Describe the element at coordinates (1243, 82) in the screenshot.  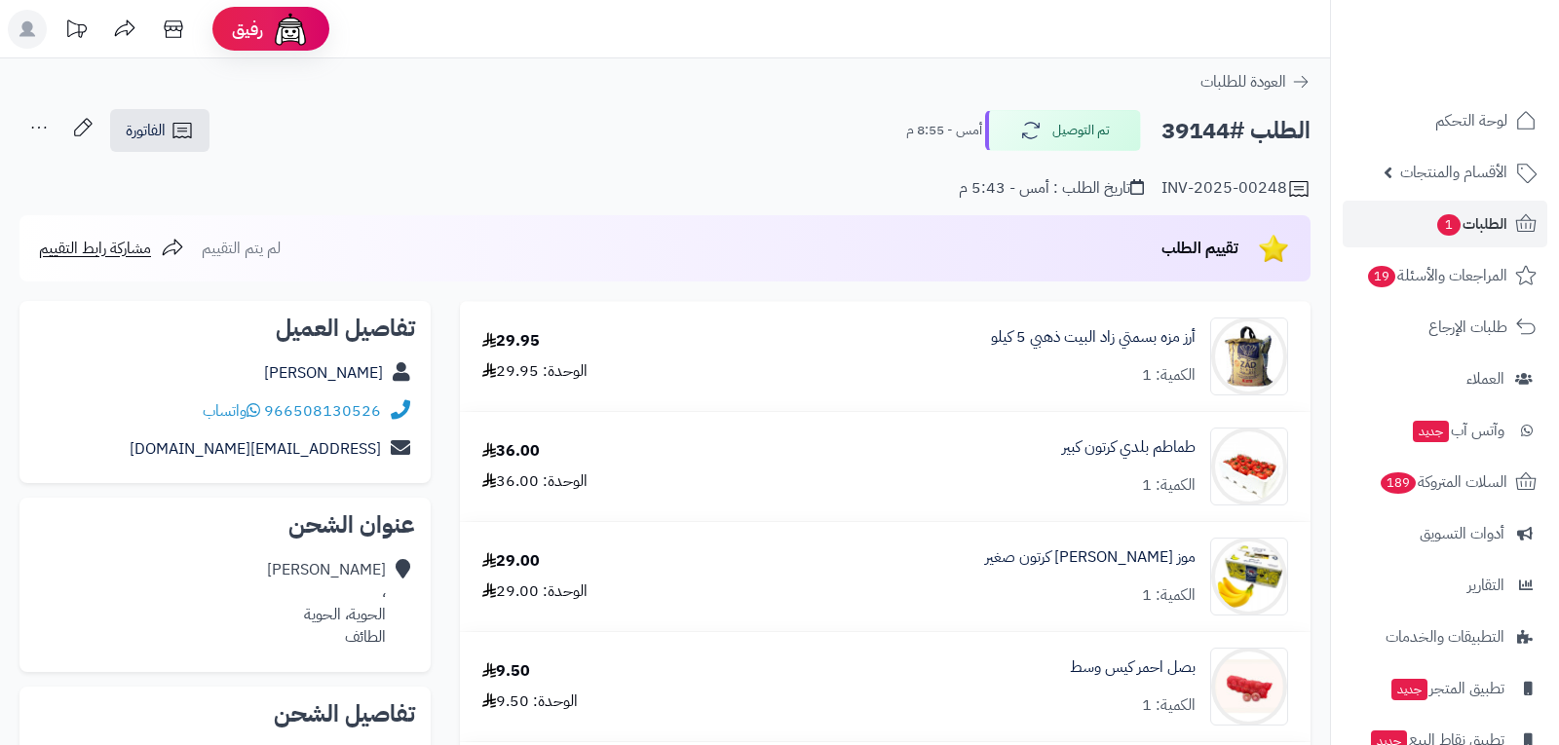
I see `span: العودة للطلبات` at that location.